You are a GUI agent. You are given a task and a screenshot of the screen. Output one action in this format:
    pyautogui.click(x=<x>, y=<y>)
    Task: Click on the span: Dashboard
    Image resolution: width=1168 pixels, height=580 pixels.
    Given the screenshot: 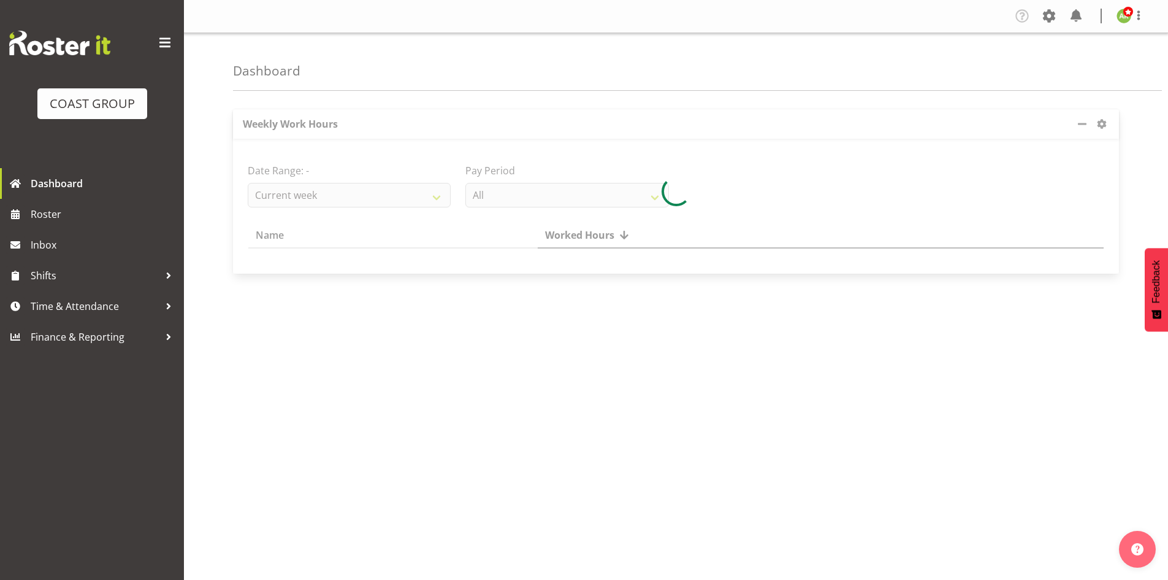 What is the action you would take?
    pyautogui.click(x=104, y=183)
    